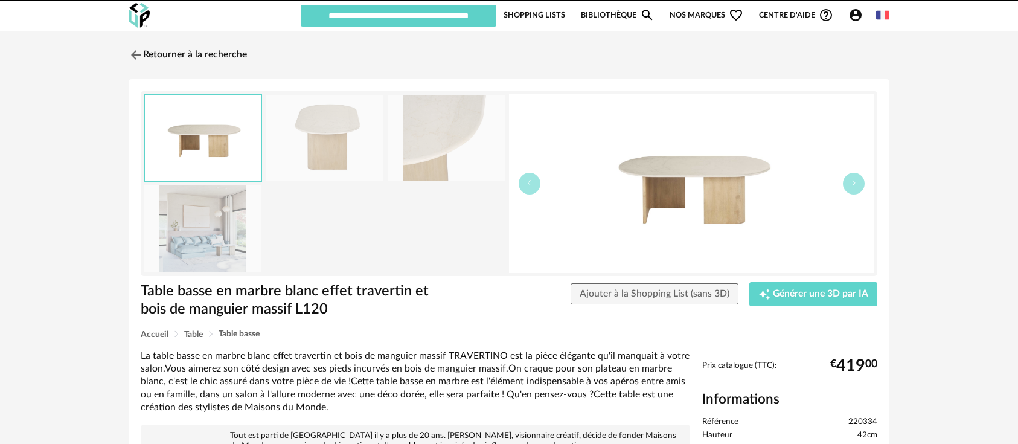  Describe the element at coordinates (796, 15) in the screenshot. I see `span: Centre d'aideHelp Circle Outline icon` at that location.